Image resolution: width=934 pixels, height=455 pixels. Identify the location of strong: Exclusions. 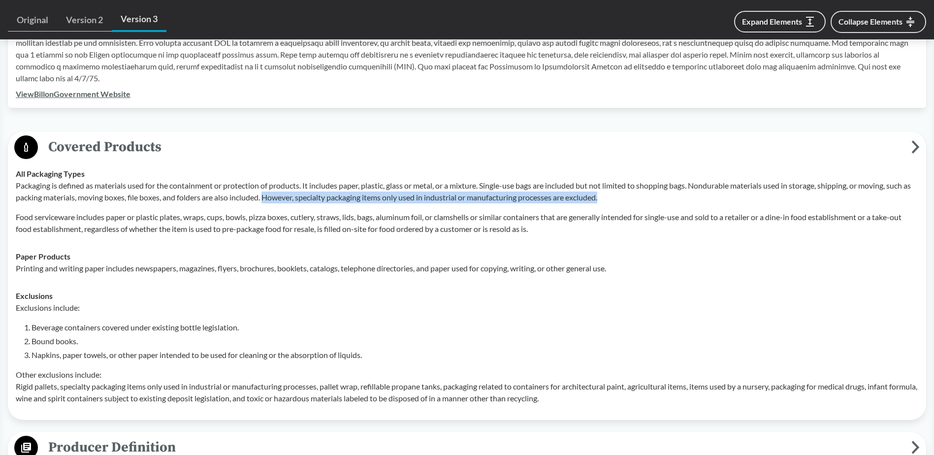
(34, 295).